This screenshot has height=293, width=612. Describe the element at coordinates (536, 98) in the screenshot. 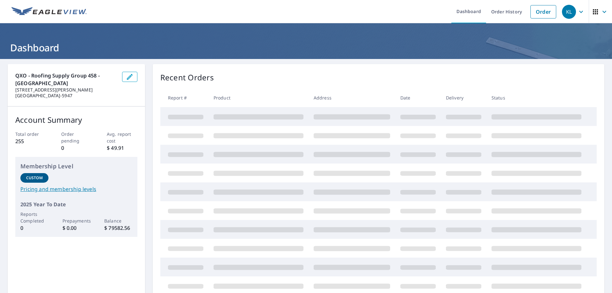

I see `th: Status` at that location.